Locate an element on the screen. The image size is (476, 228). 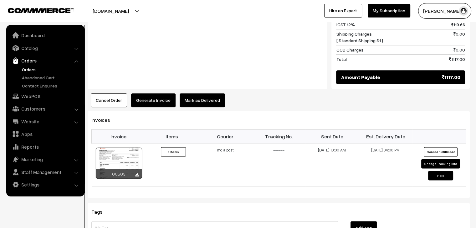
th: Items is located at coordinates (171, 136).